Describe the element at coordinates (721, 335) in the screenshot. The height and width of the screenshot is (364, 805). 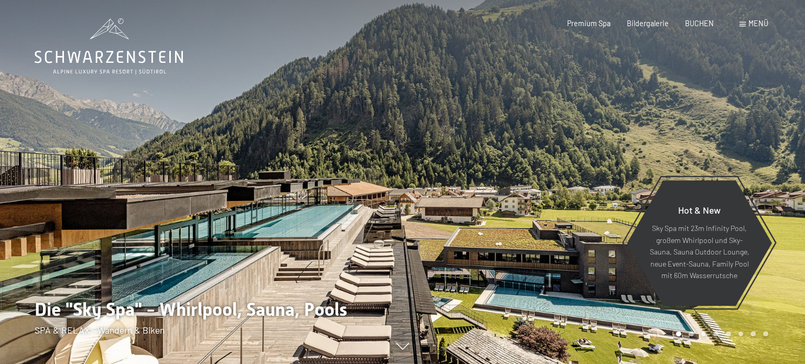
I see `div: Carousel Pagination` at that location.